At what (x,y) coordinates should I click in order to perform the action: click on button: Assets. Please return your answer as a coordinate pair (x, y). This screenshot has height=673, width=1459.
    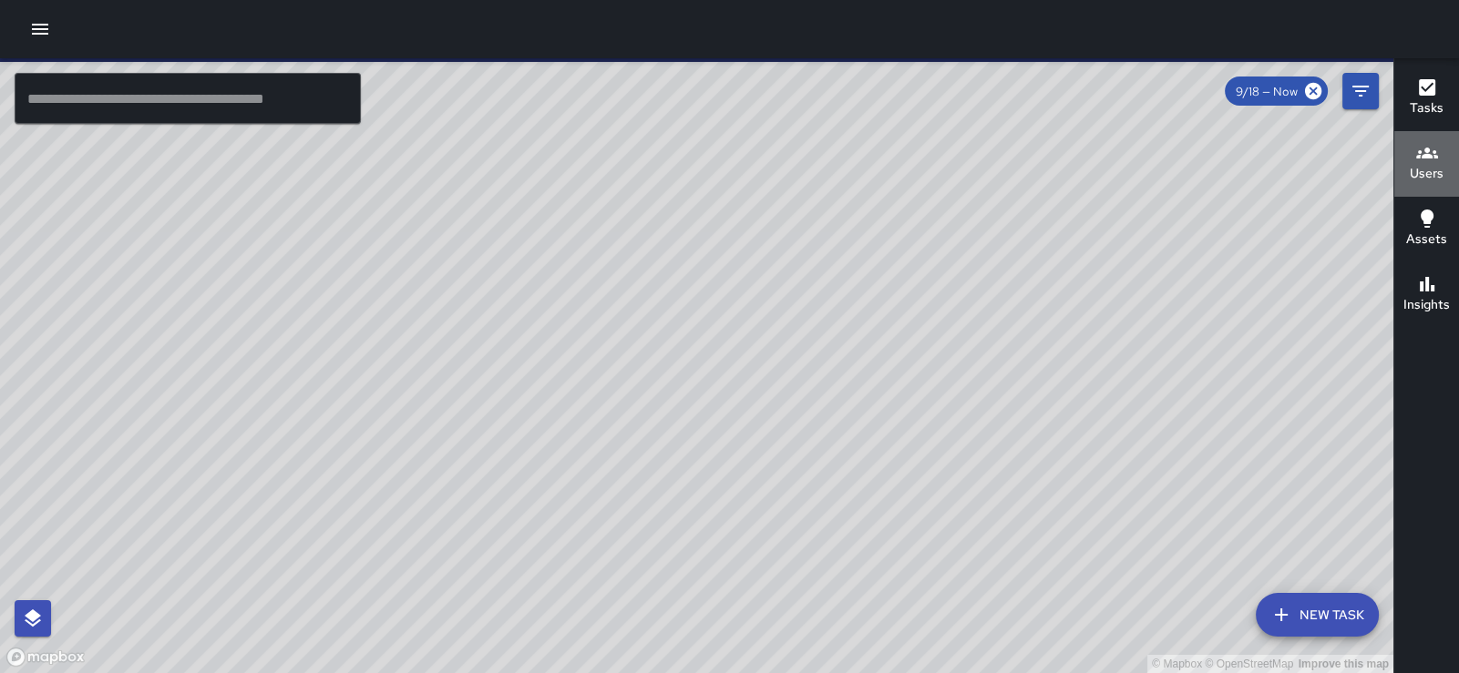
    Looking at the image, I should click on (1426, 230).